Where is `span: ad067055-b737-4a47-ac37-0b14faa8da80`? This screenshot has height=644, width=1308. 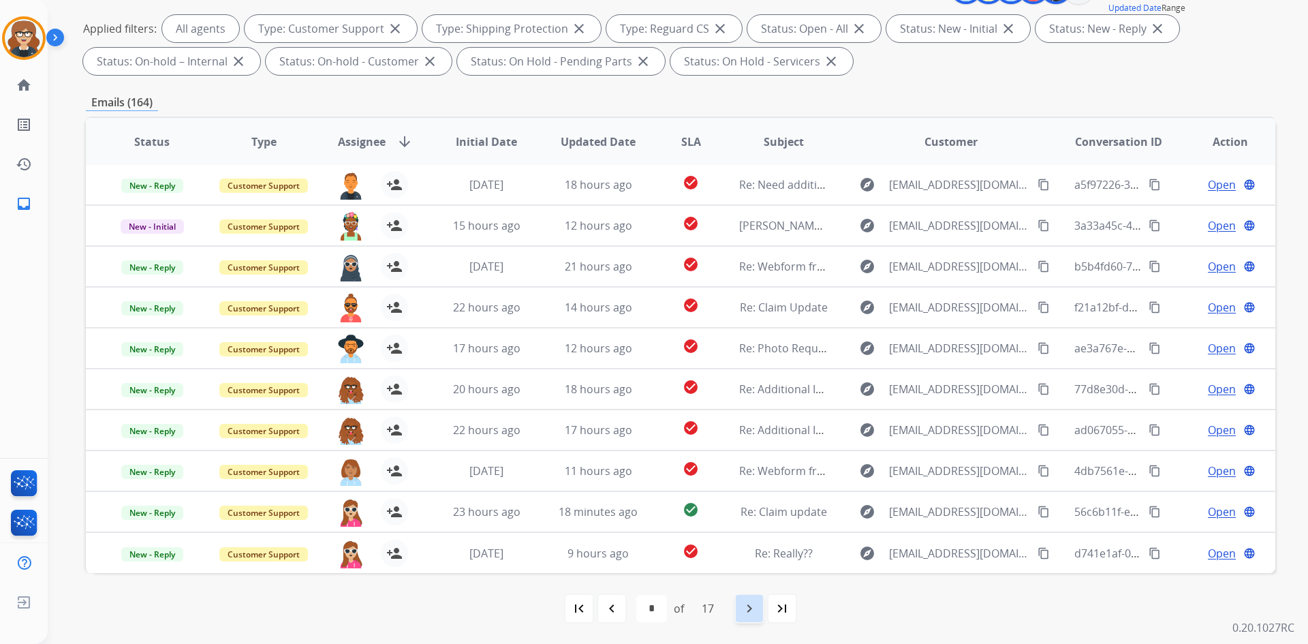
span: ad067055-b737-4a47-ac37-0b14faa8da80 is located at coordinates (1178, 430).